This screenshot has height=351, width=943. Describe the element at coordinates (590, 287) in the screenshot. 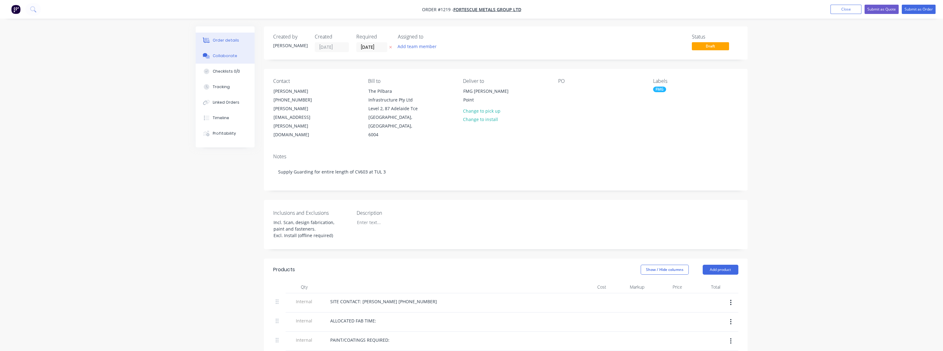

I see `div: Cost` at that location.